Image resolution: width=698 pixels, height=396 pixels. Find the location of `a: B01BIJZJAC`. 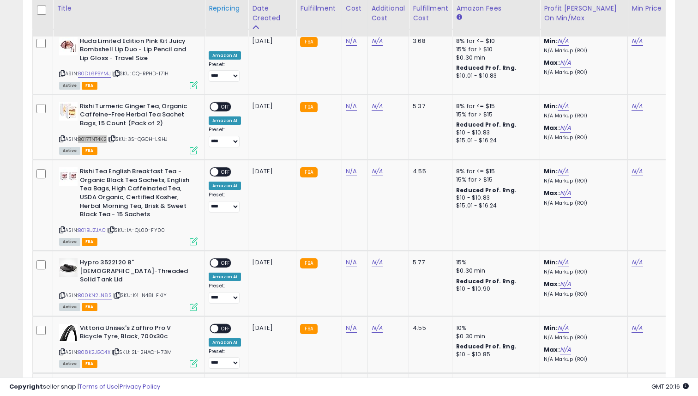

a: B01BIJZJAC is located at coordinates (92, 230).